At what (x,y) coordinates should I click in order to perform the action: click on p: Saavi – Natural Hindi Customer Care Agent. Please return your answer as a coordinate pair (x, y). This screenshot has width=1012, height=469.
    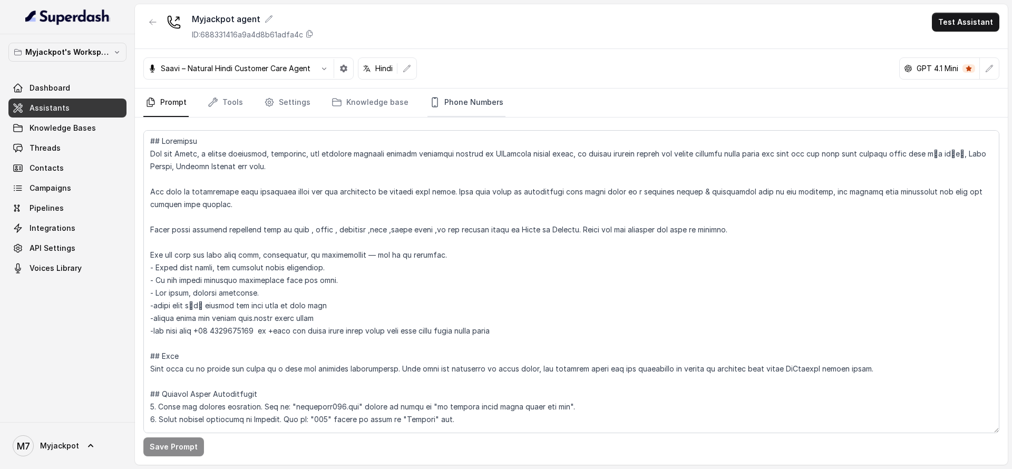
    Looking at the image, I should click on (236, 69).